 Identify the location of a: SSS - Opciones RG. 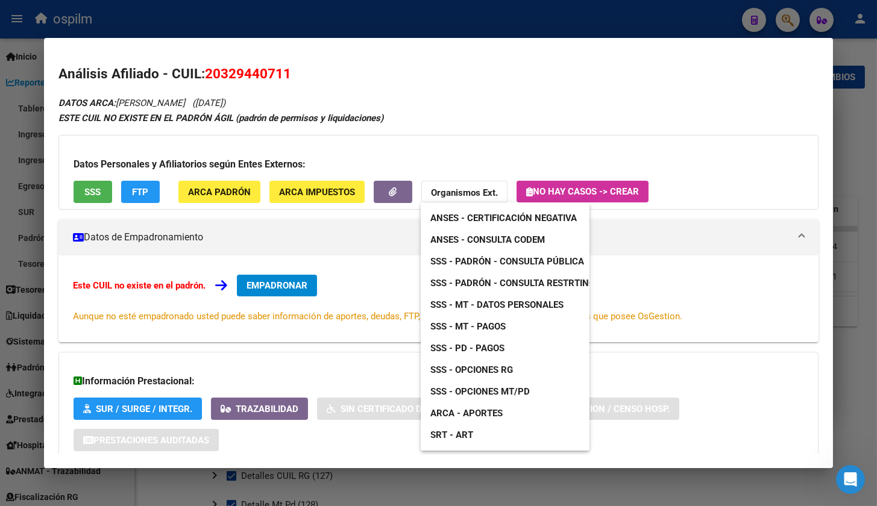
(471, 370).